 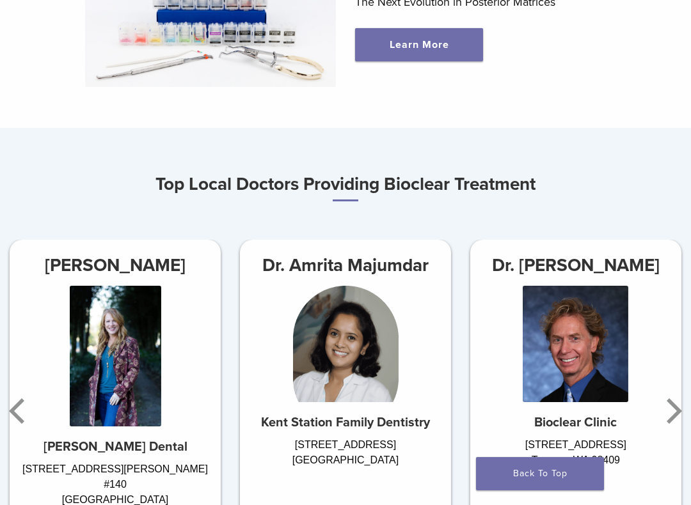 I want to click on img: Dr. Amrita Majumdar, so click(x=345, y=344).